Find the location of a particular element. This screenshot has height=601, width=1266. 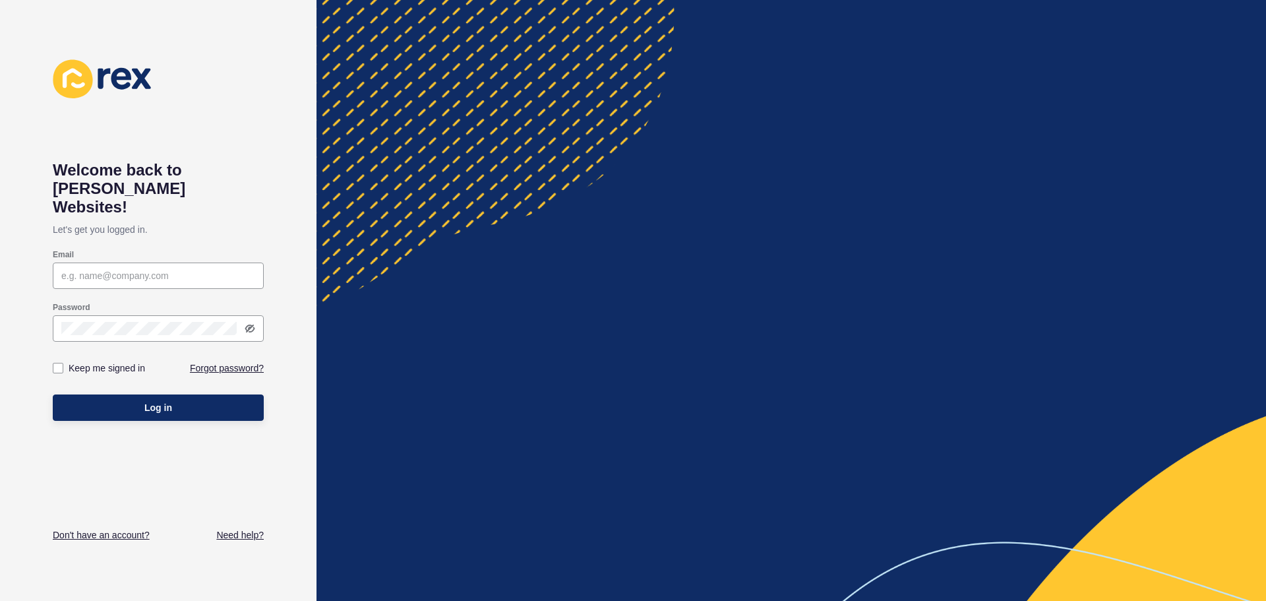

label: Keep me signed in is located at coordinates (107, 368).